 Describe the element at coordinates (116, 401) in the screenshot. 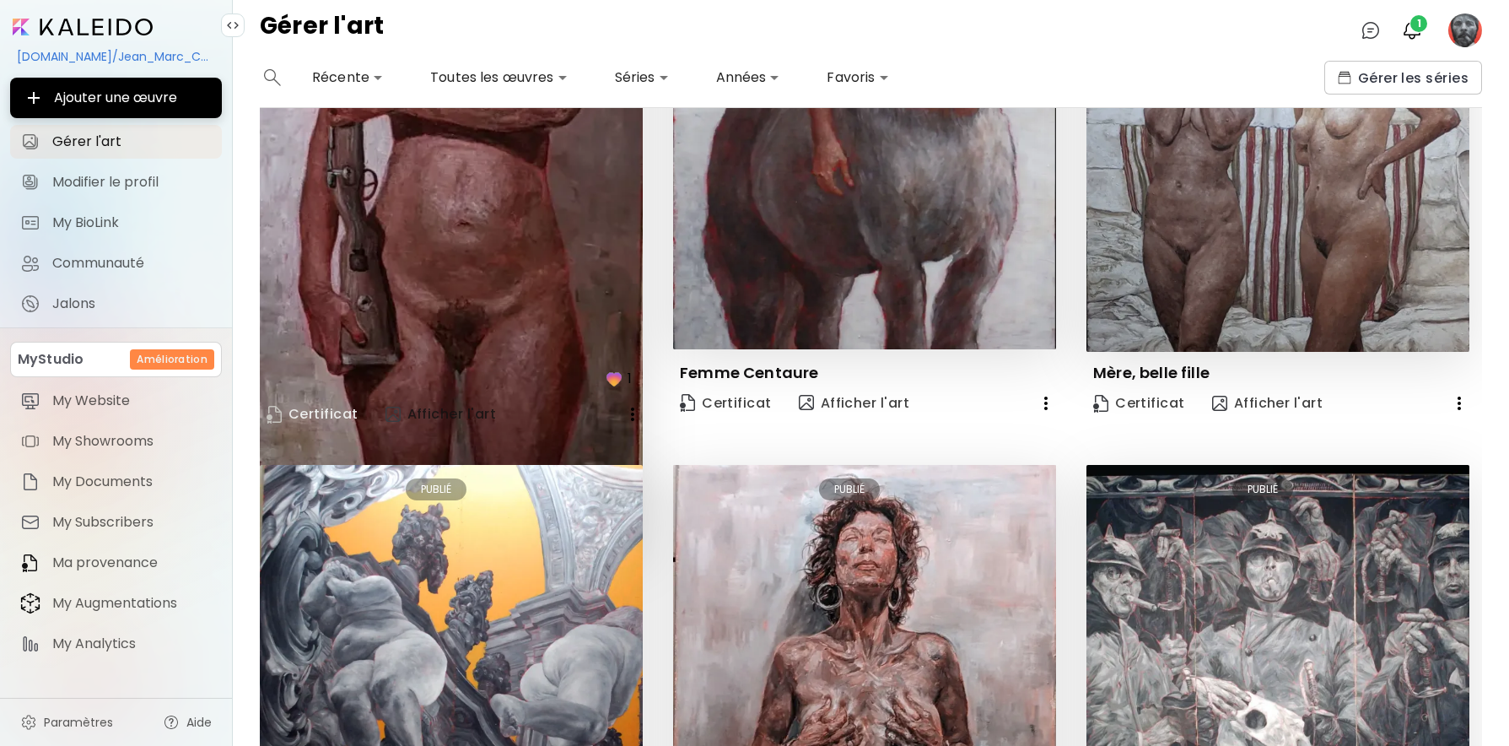

I see `a: itemMy Website` at that location.